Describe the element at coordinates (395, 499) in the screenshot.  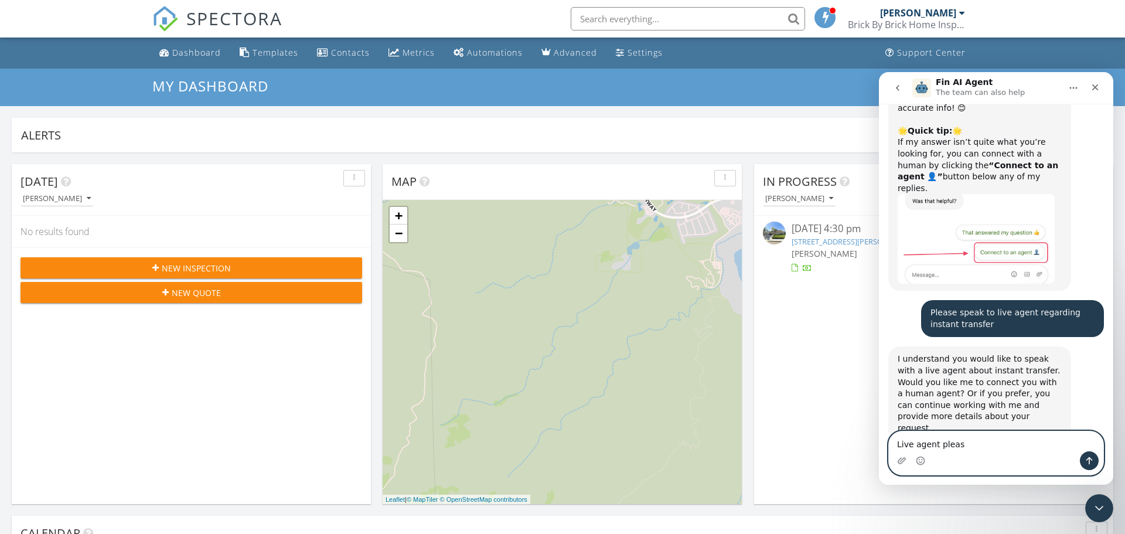
I see `a: Leaflet` at that location.